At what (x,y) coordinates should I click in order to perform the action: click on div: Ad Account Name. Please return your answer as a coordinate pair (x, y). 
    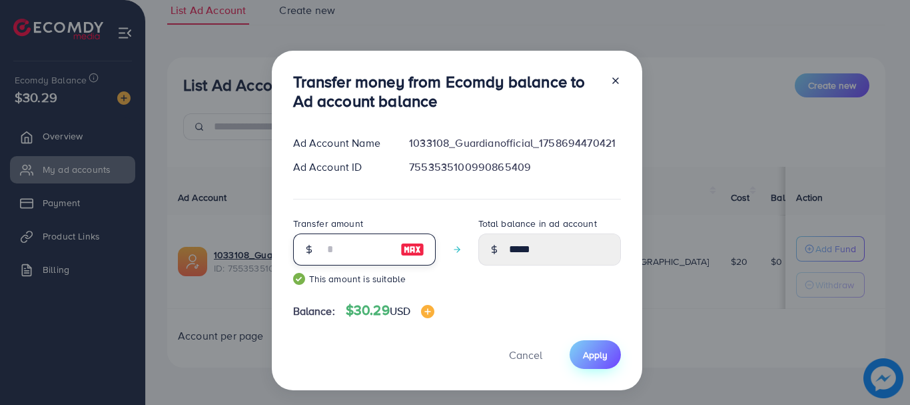
    Looking at the image, I should click on (341, 143).